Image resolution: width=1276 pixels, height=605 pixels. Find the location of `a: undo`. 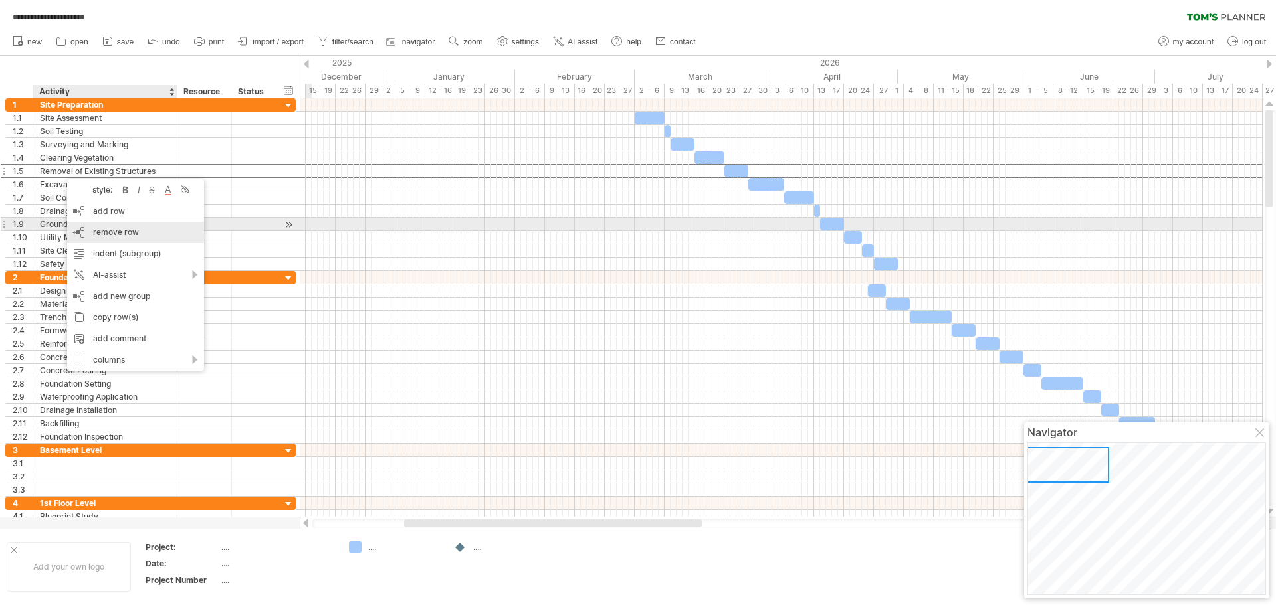

a: undo is located at coordinates (164, 42).